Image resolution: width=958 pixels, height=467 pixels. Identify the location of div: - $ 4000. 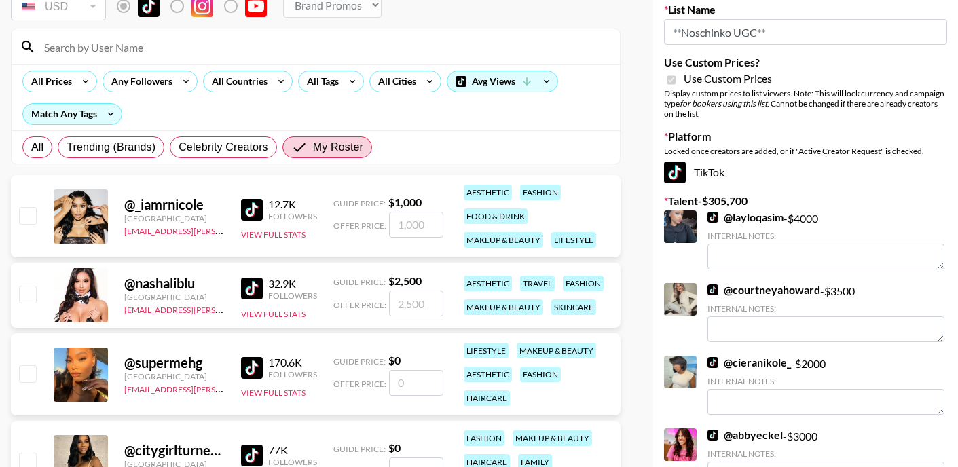
(826, 240).